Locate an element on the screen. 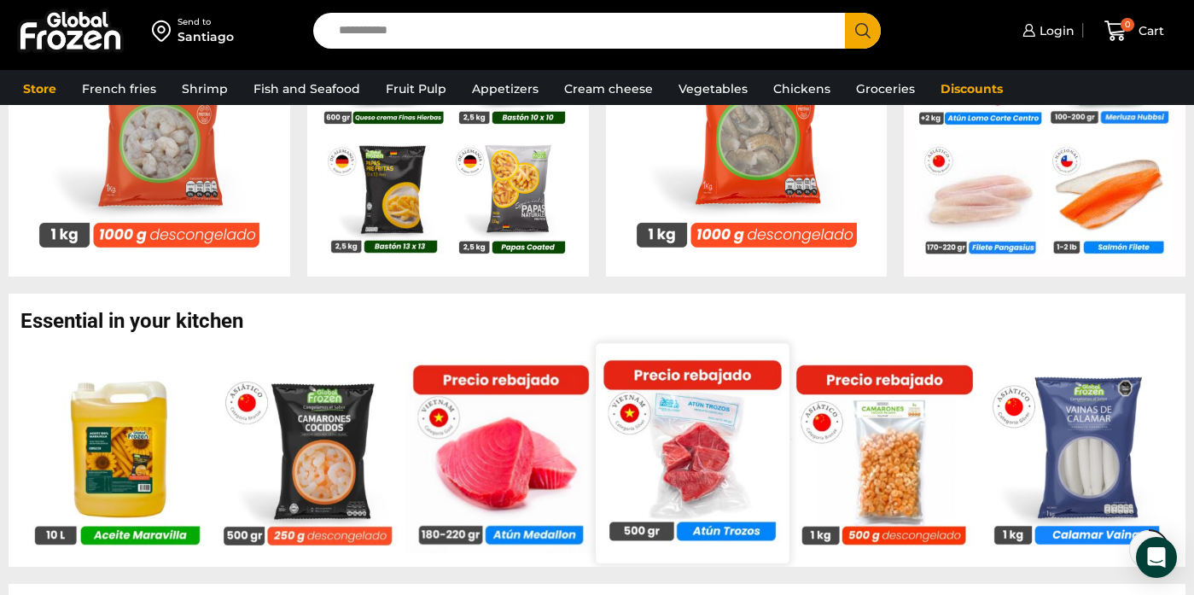 The image size is (1194, 595). font: Fish and Seafood is located at coordinates (306, 89).